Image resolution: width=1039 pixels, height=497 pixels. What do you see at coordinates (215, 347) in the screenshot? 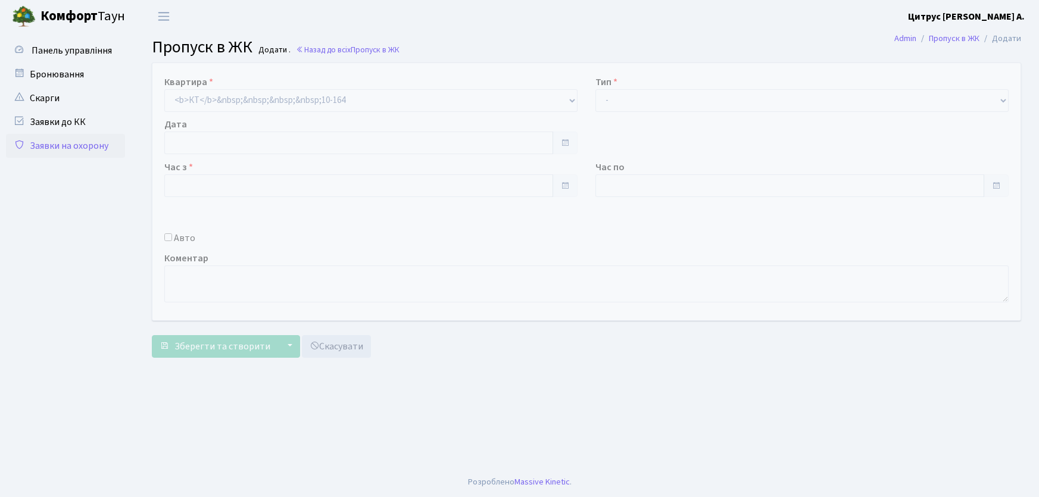
I see `button: Зберегти та створити` at bounding box center [215, 347].